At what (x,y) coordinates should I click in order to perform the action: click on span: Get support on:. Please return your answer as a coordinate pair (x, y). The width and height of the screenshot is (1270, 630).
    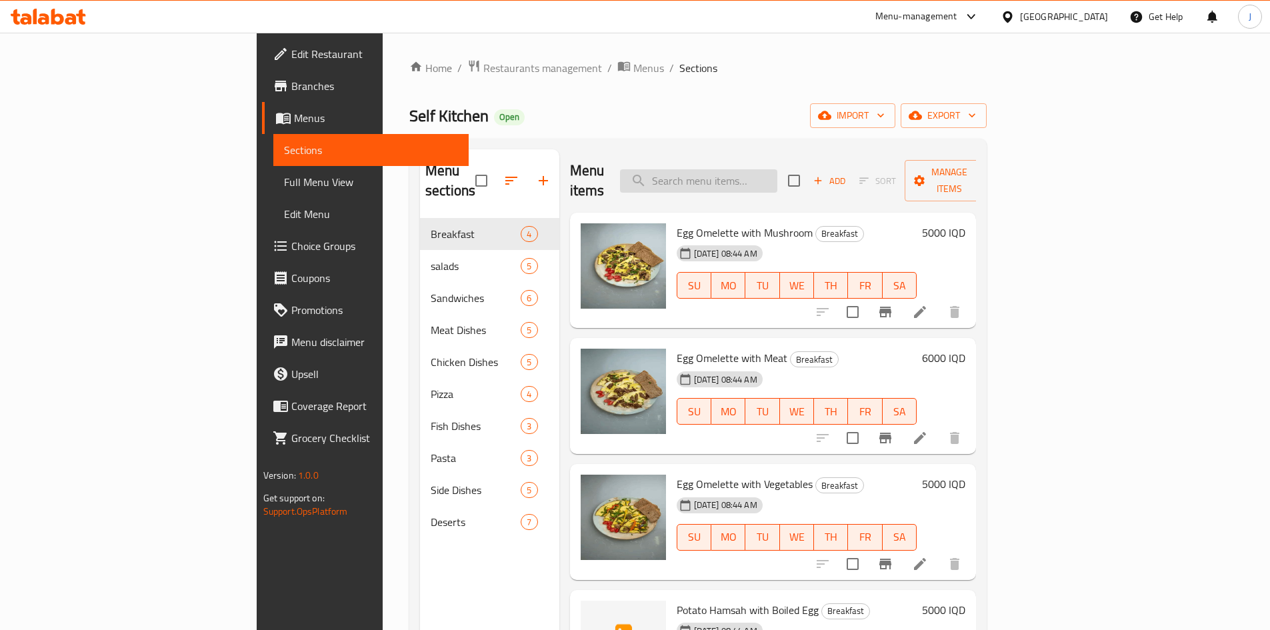
    Looking at the image, I should click on (294, 498).